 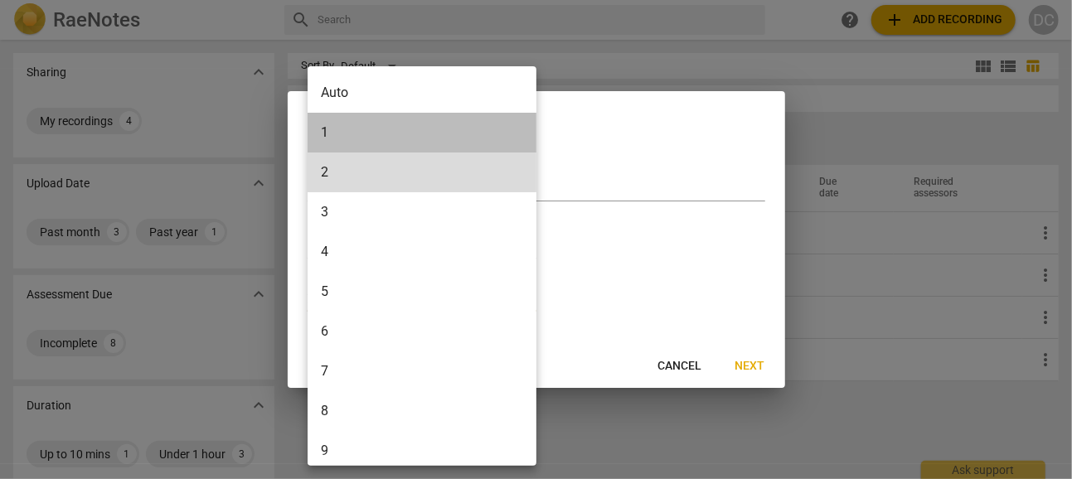 What do you see at coordinates (424, 252) in the screenshot?
I see `li: 4` at bounding box center [424, 252].